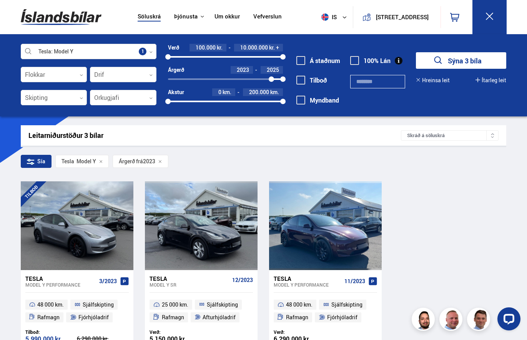 The image size is (527, 340). What do you see at coordinates (425, 321) in the screenshot?
I see `img: nhp88E3Fdnt1Opn2.png` at bounding box center [425, 321].